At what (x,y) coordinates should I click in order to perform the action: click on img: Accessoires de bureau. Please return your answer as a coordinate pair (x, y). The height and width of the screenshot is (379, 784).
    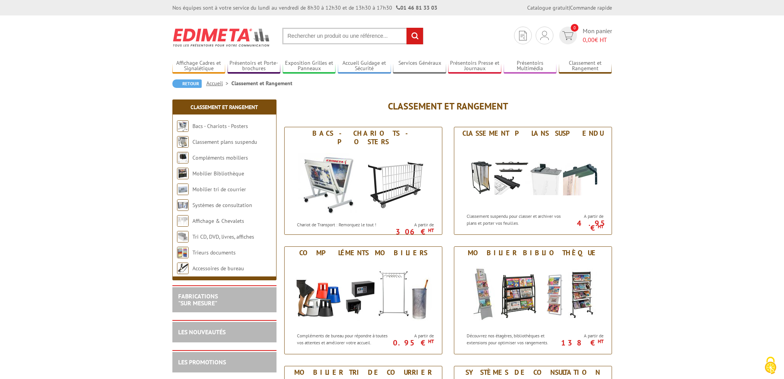
    Looking at the image, I should click on (183, 268).